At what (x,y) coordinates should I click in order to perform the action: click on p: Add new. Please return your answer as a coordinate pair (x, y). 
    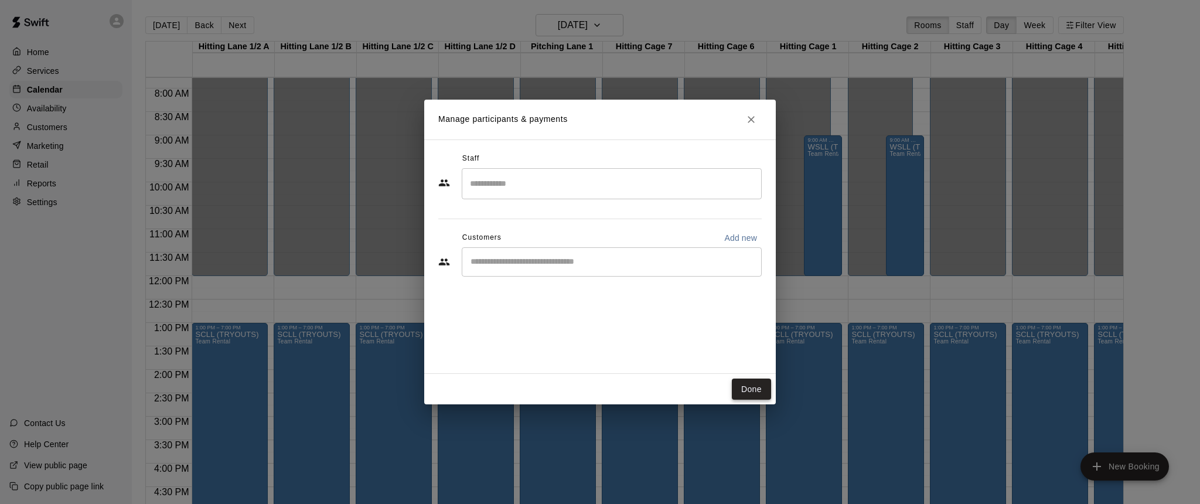
    Looking at the image, I should click on (741, 238).